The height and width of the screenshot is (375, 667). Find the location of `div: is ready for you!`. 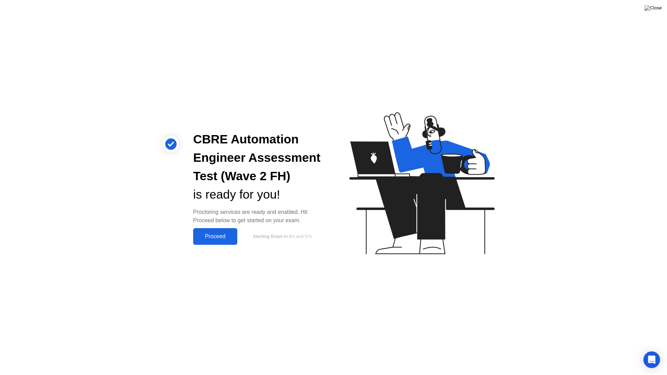

div: is ready for you! is located at coordinates (258, 195).